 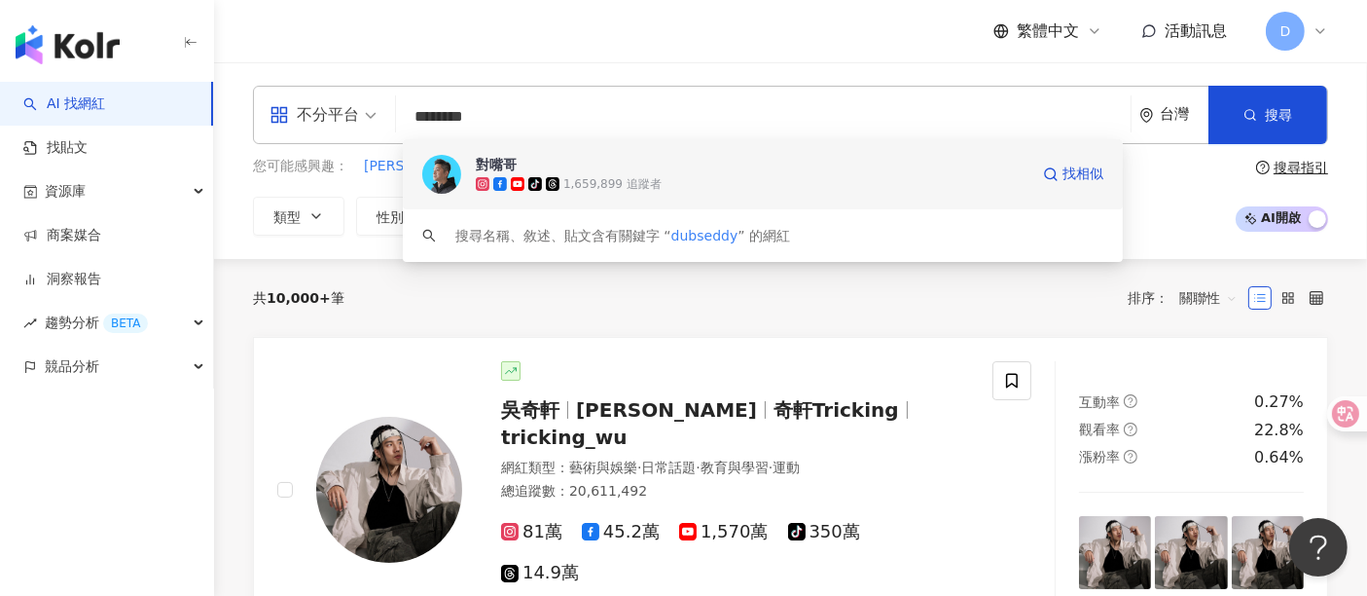 What do you see at coordinates (65, 191) in the screenshot?
I see `span: 資源庫` at bounding box center [65, 191].